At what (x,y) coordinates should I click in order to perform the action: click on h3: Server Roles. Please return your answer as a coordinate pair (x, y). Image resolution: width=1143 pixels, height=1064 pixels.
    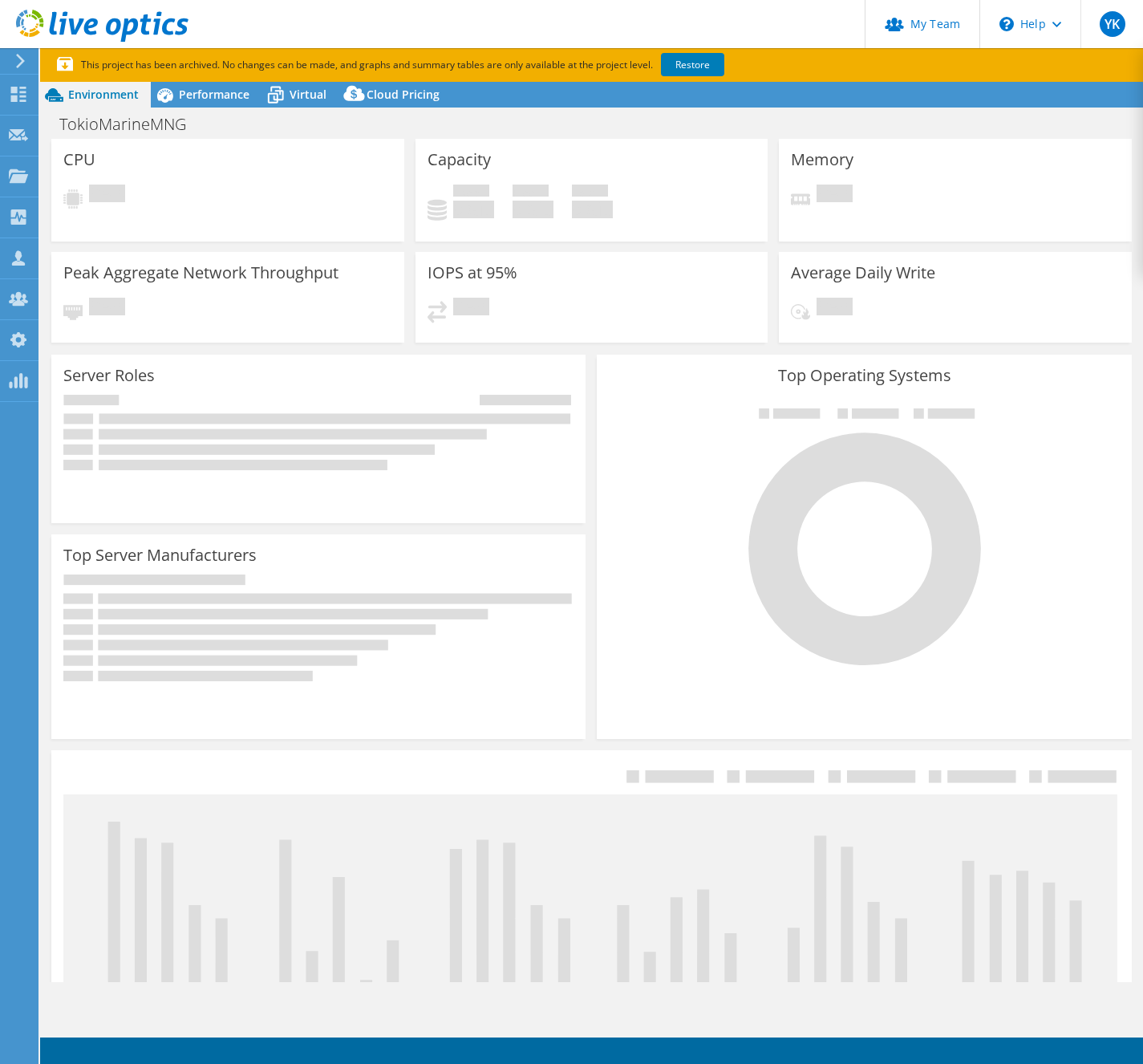
    Looking at the image, I should click on (109, 376).